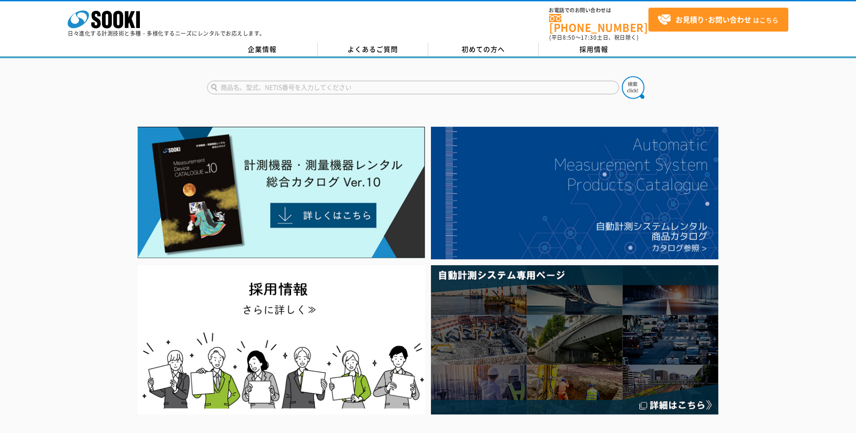  What do you see at coordinates (718, 20) in the screenshot?
I see `span: はこちら` at bounding box center [718, 20].